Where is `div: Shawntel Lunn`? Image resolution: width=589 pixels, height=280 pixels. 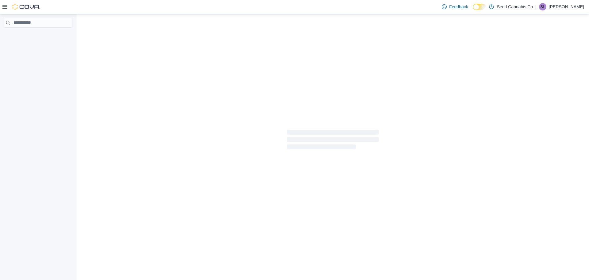
div: Shawntel Lunn is located at coordinates (543, 7).